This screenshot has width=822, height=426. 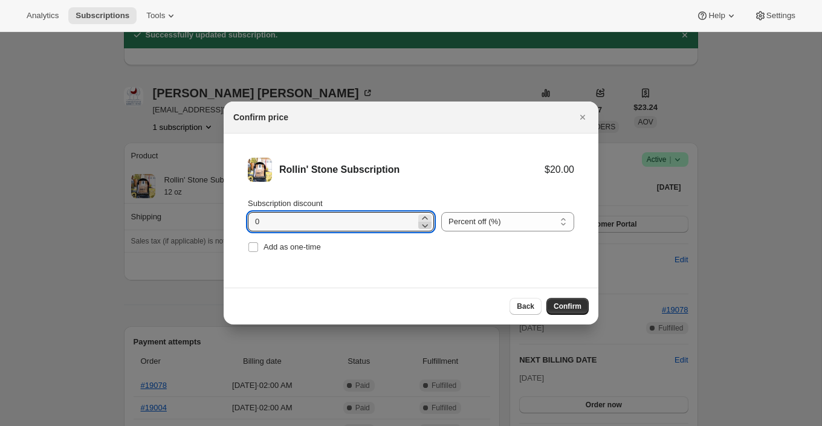 What do you see at coordinates (411, 170) in the screenshot?
I see `div: Rollin' Stone Subscription` at bounding box center [411, 170].